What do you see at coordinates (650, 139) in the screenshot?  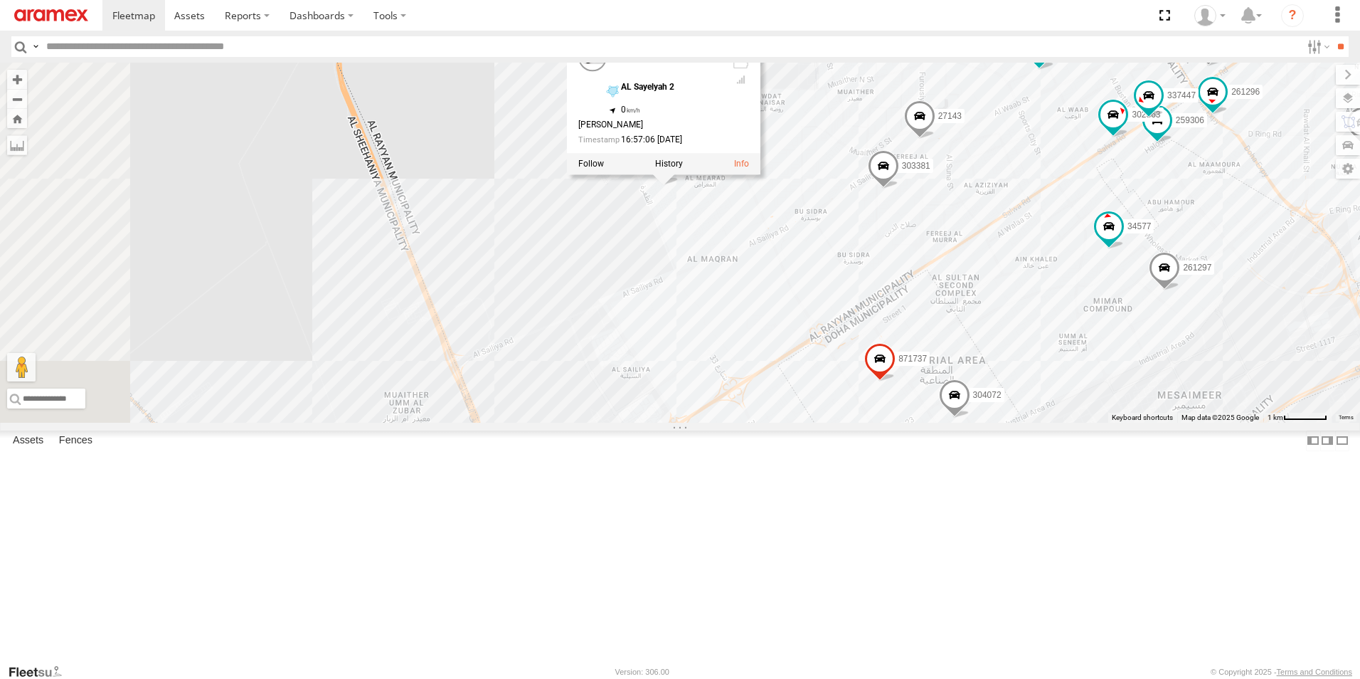 I see `div: Date/time of location update` at bounding box center [650, 139].